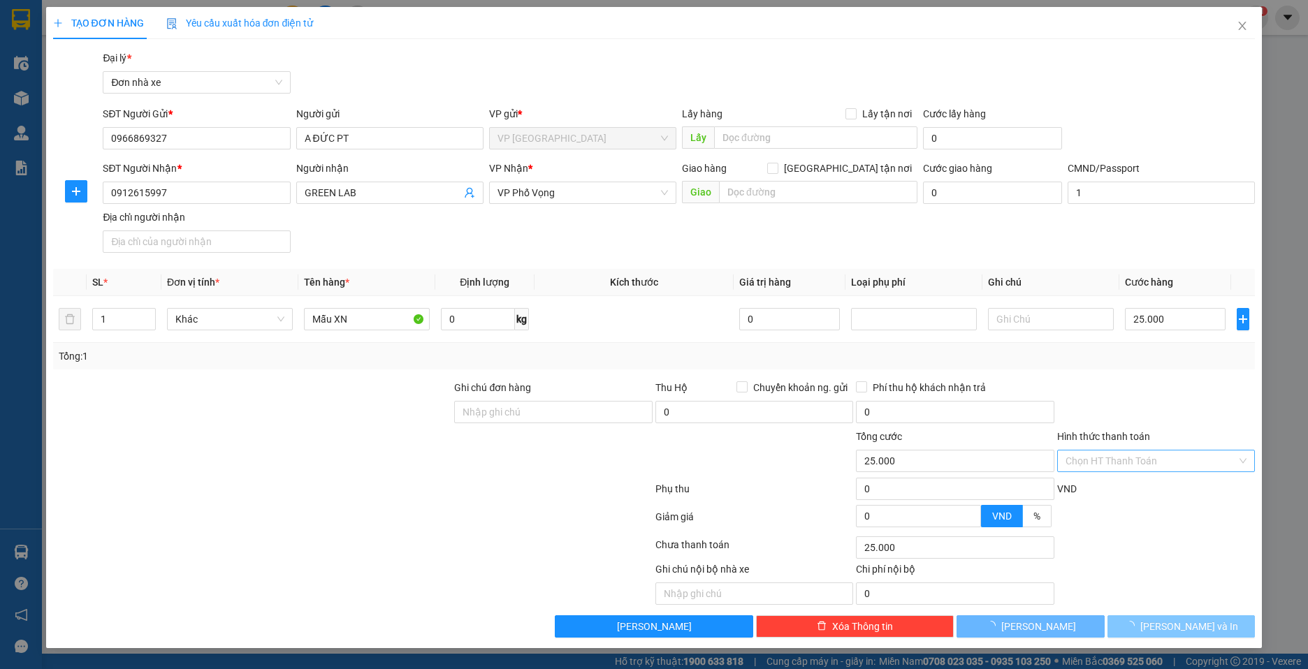 This screenshot has height=669, width=1308. What do you see at coordinates (1051, 282) in the screenshot?
I see `th: Ghi chú` at bounding box center [1051, 282].